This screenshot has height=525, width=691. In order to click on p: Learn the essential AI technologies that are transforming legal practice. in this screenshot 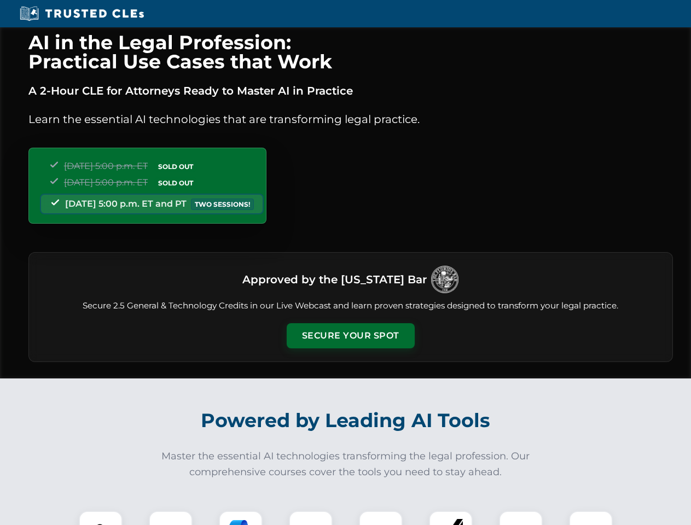, I will do `click(351, 119)`.